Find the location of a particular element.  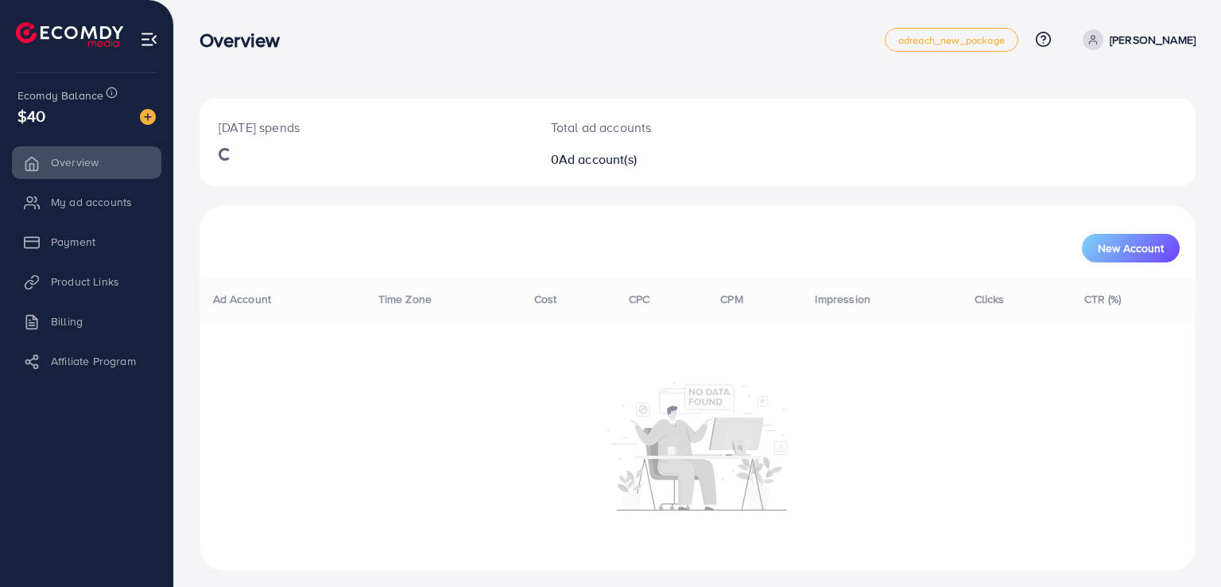

img: menu is located at coordinates (149, 39).